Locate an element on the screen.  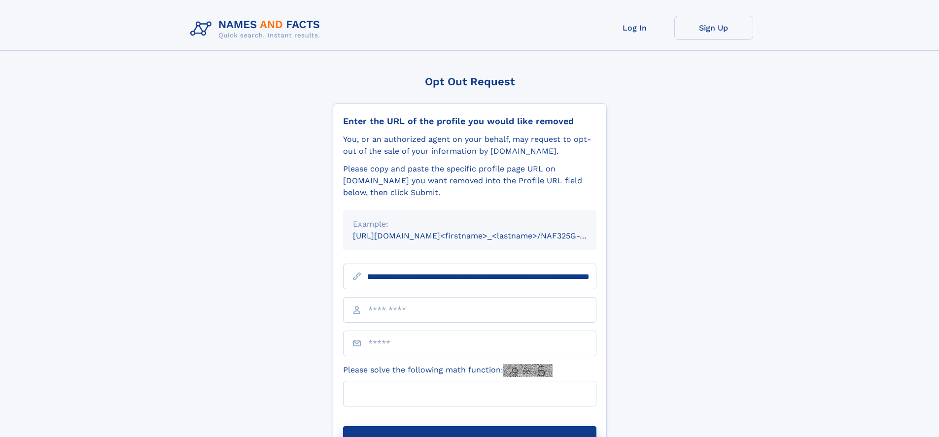
a: Sign Up is located at coordinates (714, 28).